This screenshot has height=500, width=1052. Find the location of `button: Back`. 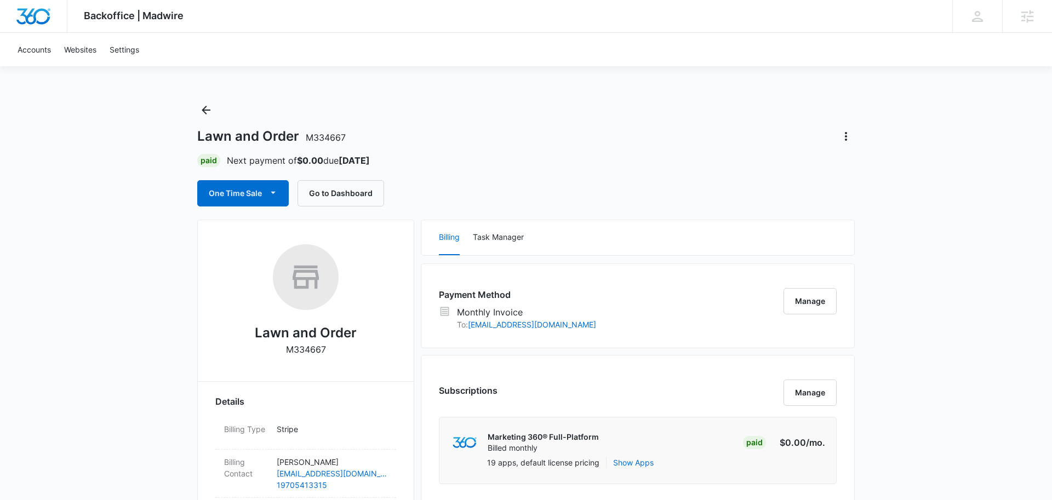

button: Back is located at coordinates (206, 110).